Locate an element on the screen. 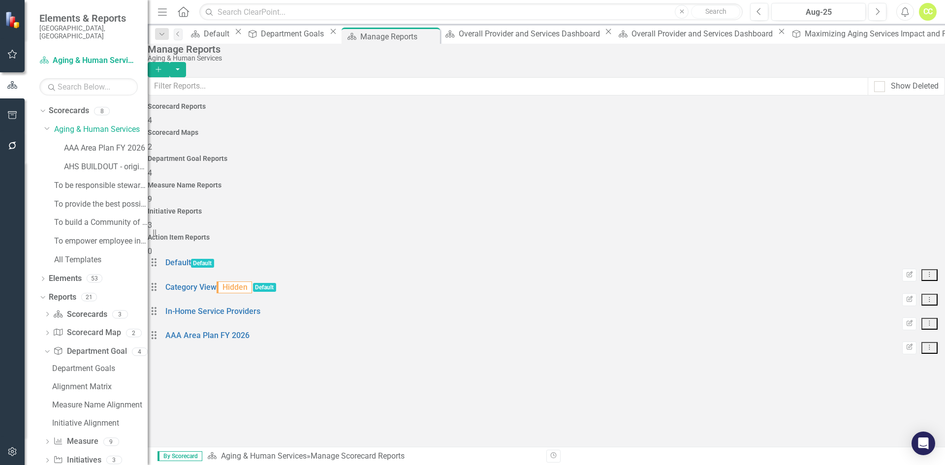 The image size is (945, 465). a: In-Home Service Providers is located at coordinates (213, 311).